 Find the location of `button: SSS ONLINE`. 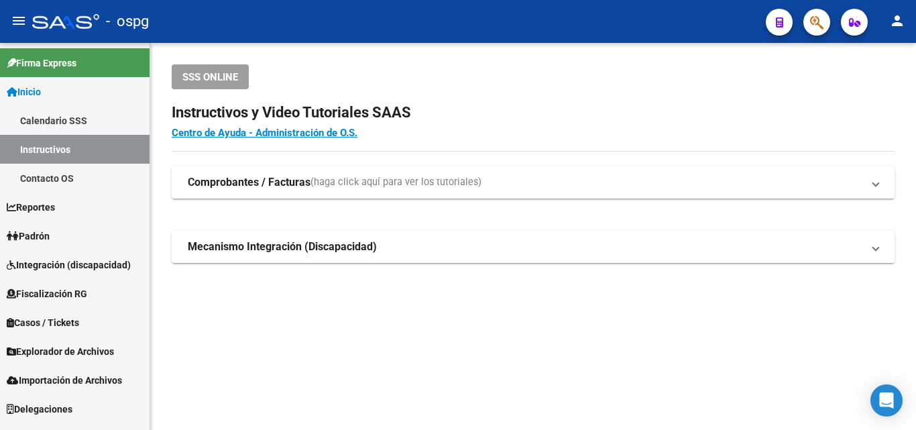

button: SSS ONLINE is located at coordinates (210, 76).